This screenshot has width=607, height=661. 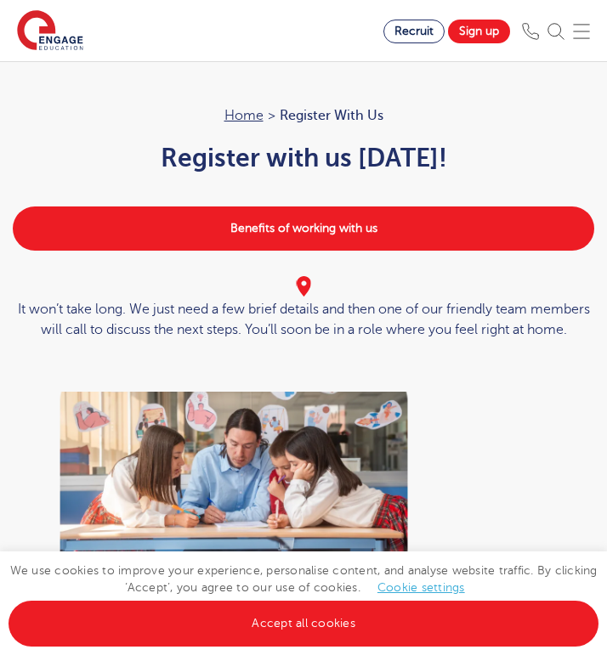 I want to click on img: Engage Education, so click(x=50, y=31).